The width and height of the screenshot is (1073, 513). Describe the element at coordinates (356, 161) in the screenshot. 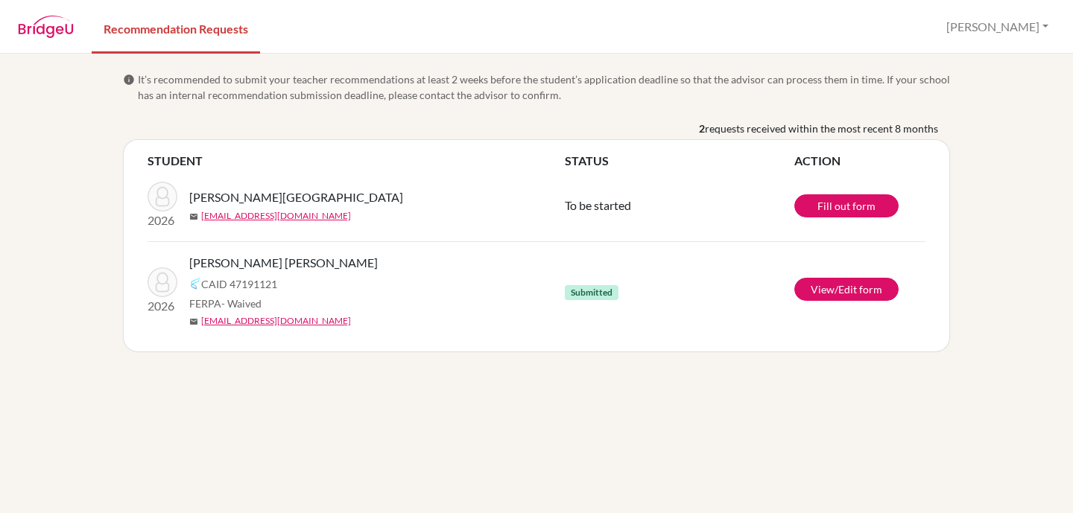

I see `th: STUDENT` at that location.